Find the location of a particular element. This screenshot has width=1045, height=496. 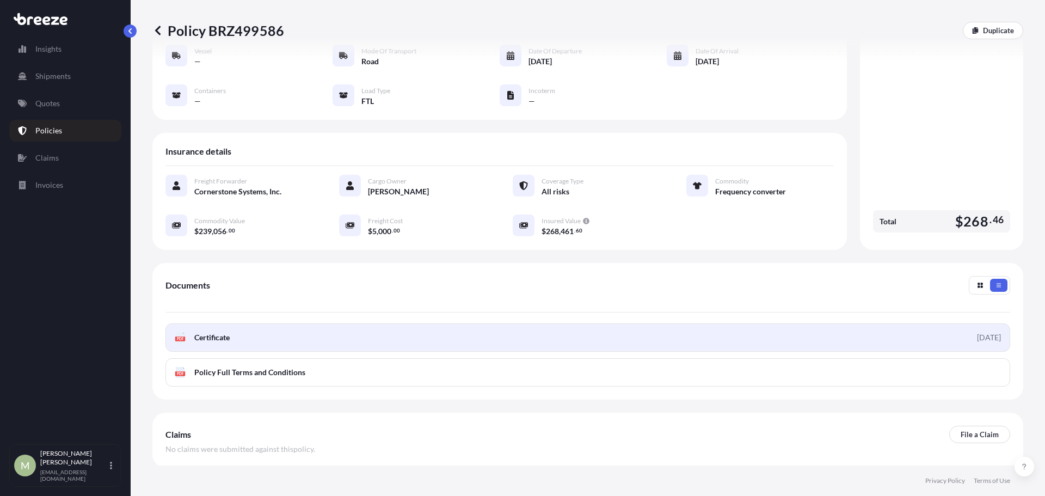

span: No claims were submitted against this policy . is located at coordinates (240, 449).